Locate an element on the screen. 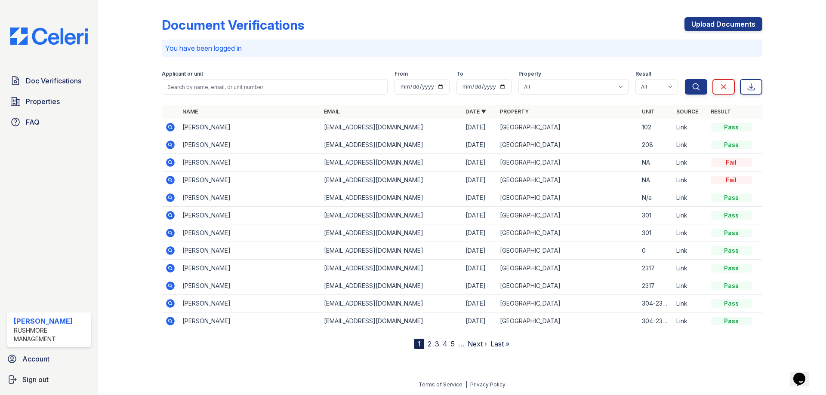  a: 5 is located at coordinates (452, 344).